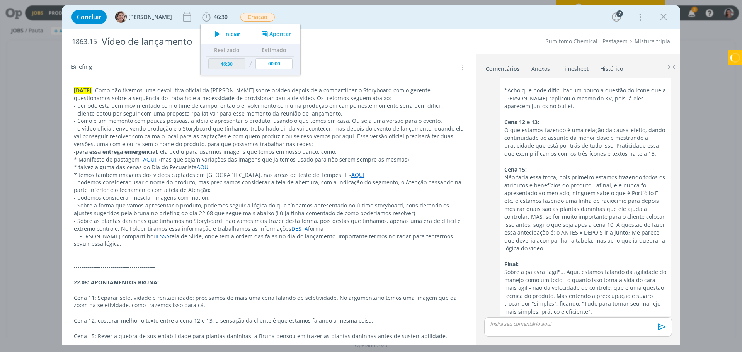 The height and width of the screenshot is (352, 742). What do you see at coordinates (616, 17) in the screenshot?
I see `button: 7` at bounding box center [616, 17].